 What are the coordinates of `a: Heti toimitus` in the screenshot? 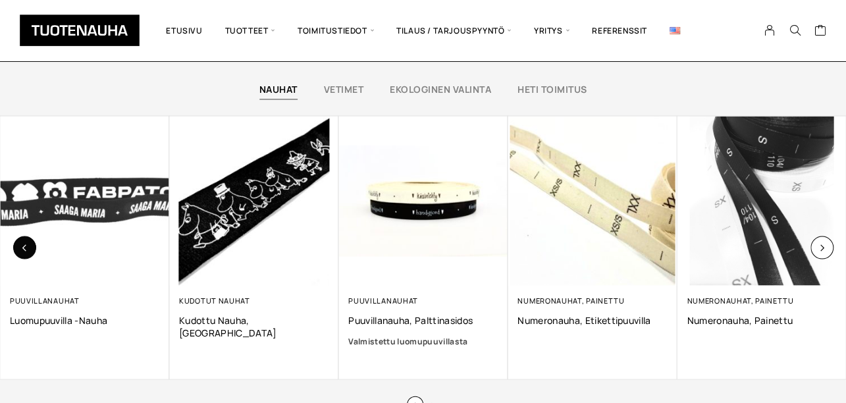 It's located at (552, 88).